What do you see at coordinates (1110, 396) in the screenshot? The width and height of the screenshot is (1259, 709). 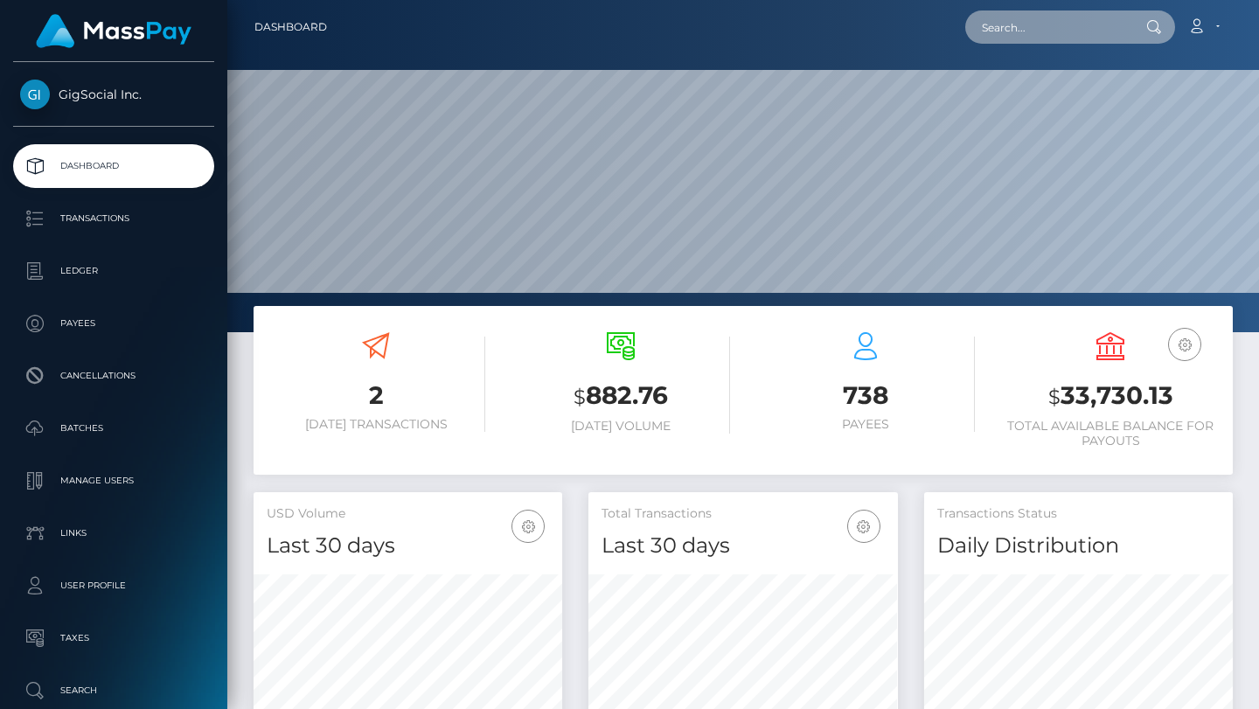 I see `h3: 33,730.13` at bounding box center [1110, 396].